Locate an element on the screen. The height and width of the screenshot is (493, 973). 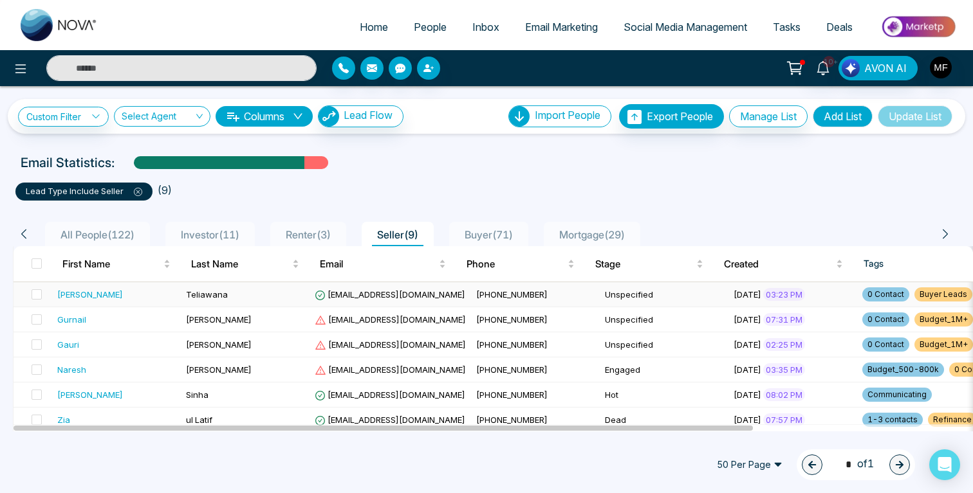
span: Renter ( 3 ) is located at coordinates (308, 235).